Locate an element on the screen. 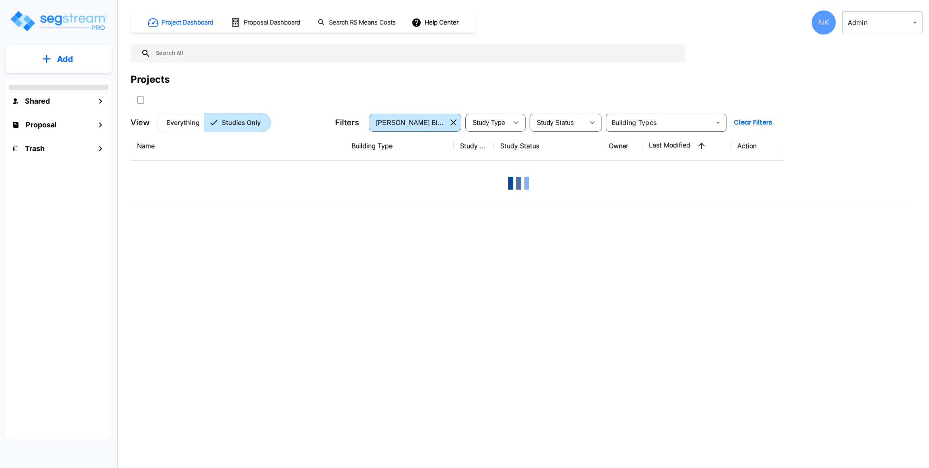 The width and height of the screenshot is (929, 468). th: Last Modified is located at coordinates (687, 146).